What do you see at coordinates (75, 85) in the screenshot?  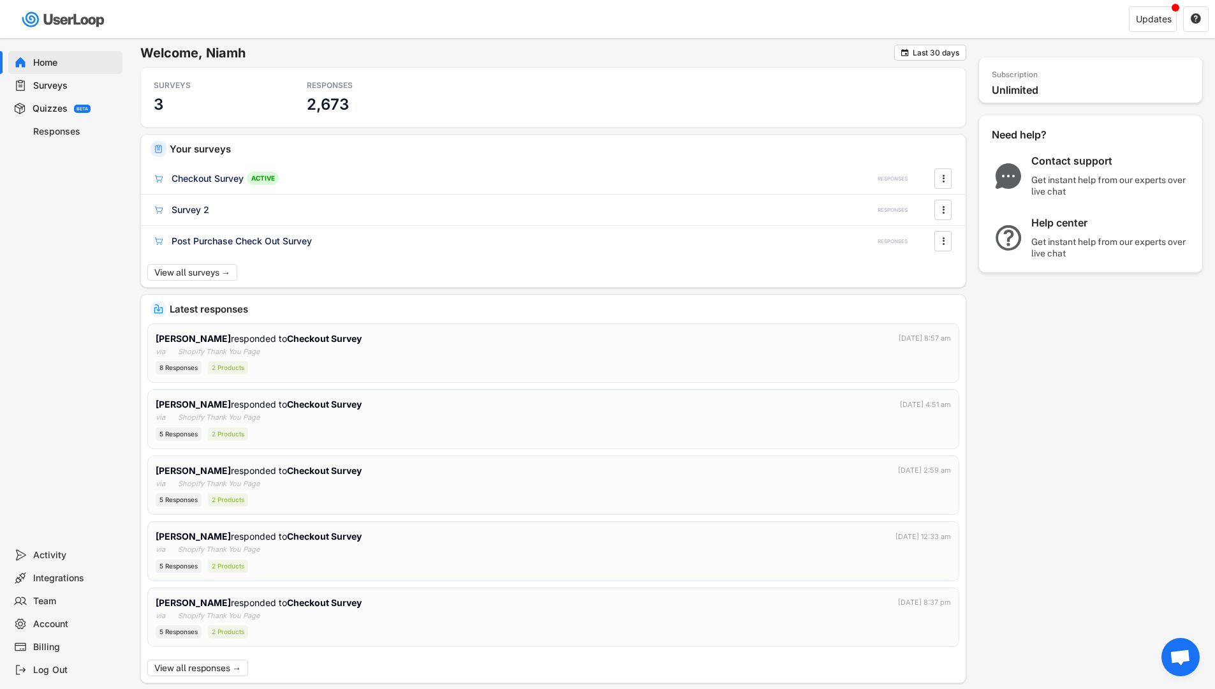 I see `div: Surveys` at bounding box center [75, 85].